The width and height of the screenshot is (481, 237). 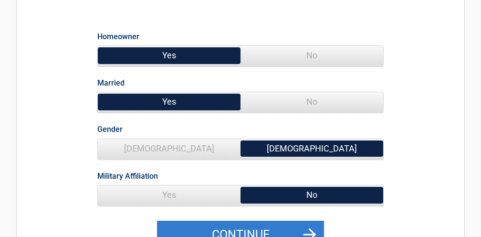 I want to click on label: Gender, so click(x=110, y=129).